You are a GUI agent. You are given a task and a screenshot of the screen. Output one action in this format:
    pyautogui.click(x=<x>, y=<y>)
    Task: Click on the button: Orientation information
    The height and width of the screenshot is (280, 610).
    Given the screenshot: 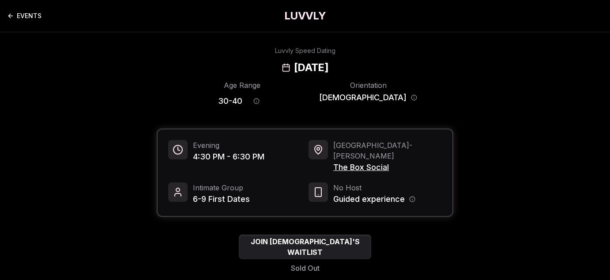 What is the action you would take?
    pyautogui.click(x=414, y=98)
    